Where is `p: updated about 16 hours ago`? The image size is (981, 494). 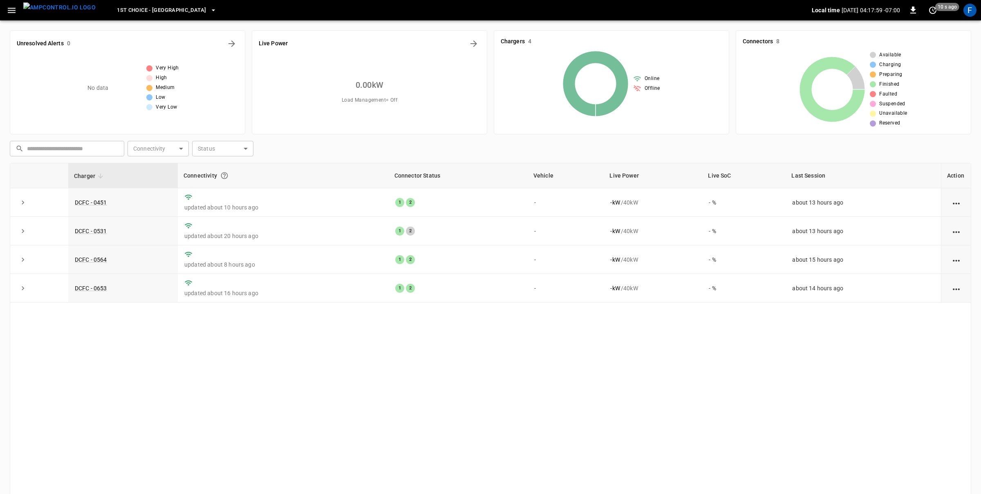 p: updated about 16 hours ago is located at coordinates (283, 293).